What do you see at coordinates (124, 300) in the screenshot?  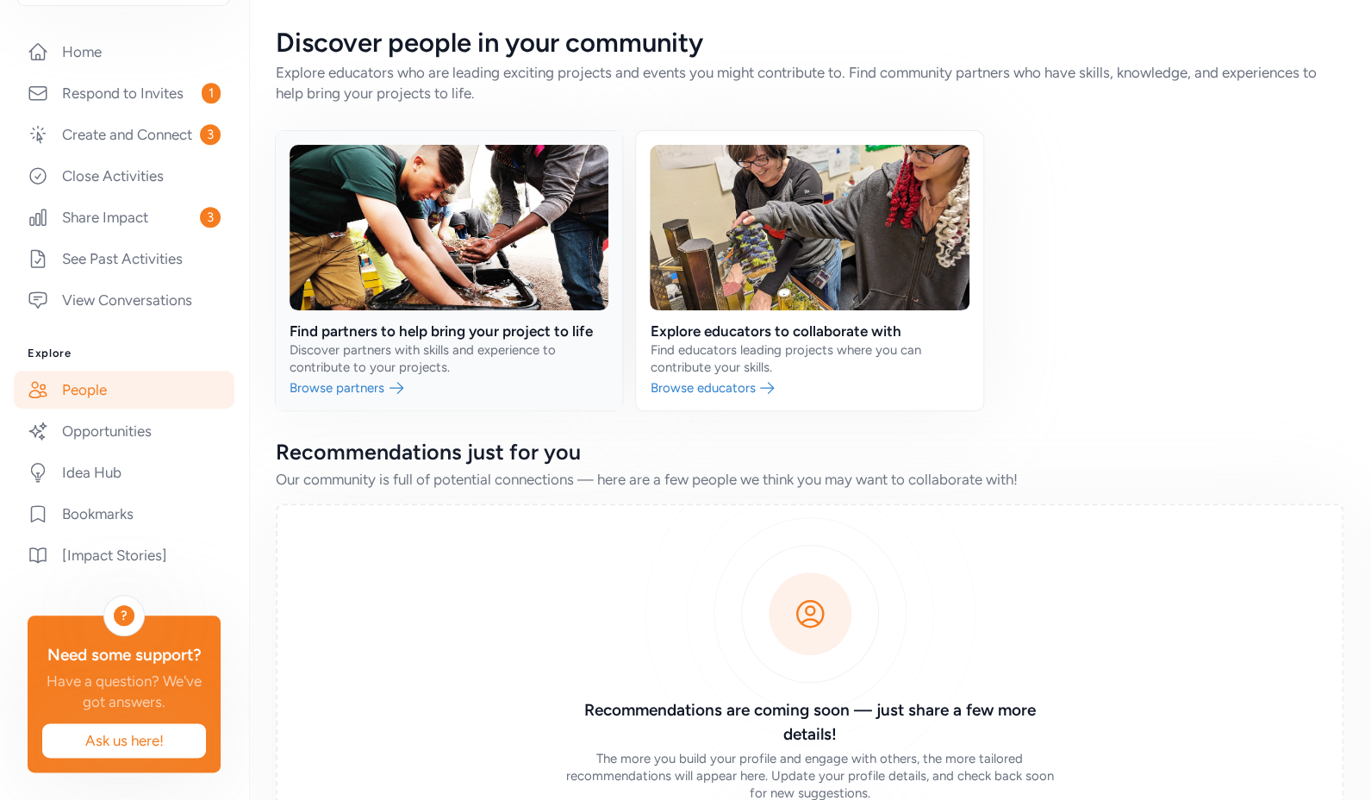 I see `a: View Conversations` at bounding box center [124, 300].